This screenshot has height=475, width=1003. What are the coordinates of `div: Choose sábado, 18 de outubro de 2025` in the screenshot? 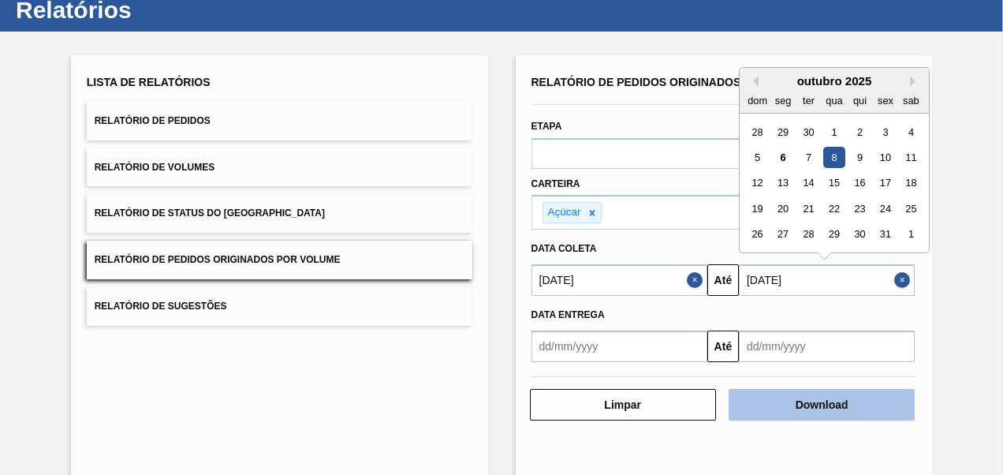 It's located at (911, 183).